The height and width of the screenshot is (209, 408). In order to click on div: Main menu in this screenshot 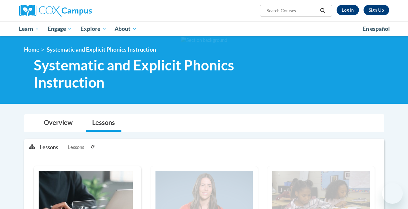, I will do `click(204, 29)`.